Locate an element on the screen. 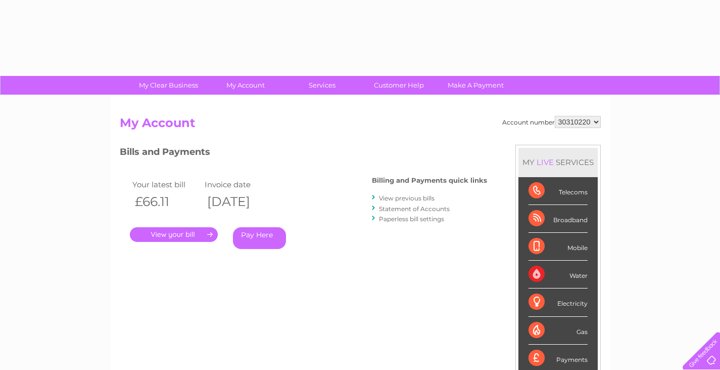 The height and width of the screenshot is (370, 720). a: View previous bills is located at coordinates (407, 198).